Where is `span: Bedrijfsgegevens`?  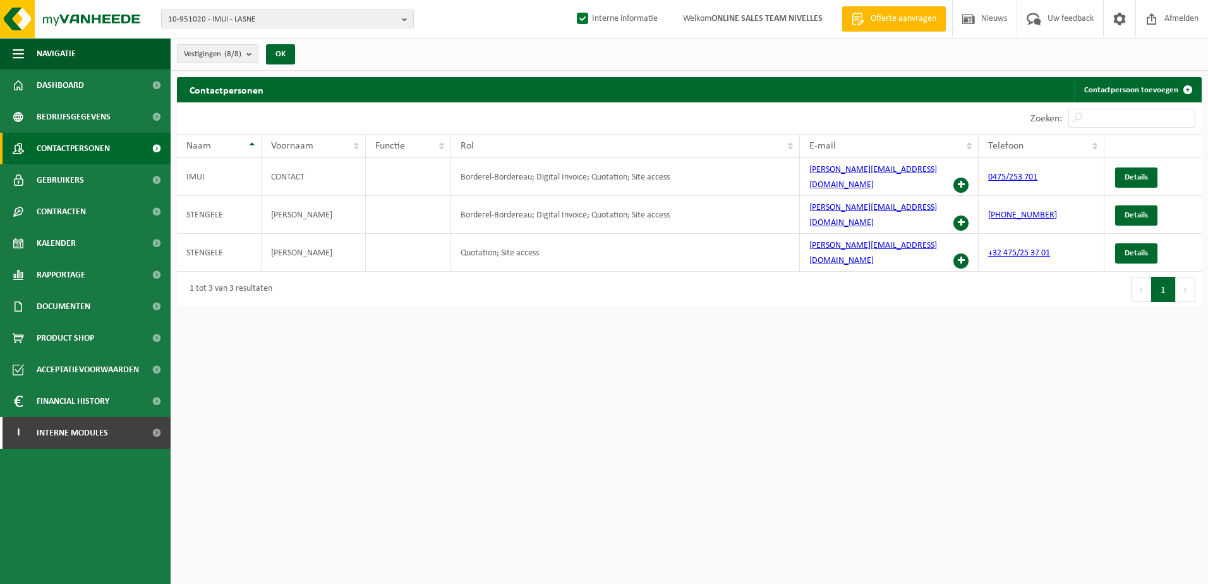 span: Bedrijfsgegevens is located at coordinates (73, 117).